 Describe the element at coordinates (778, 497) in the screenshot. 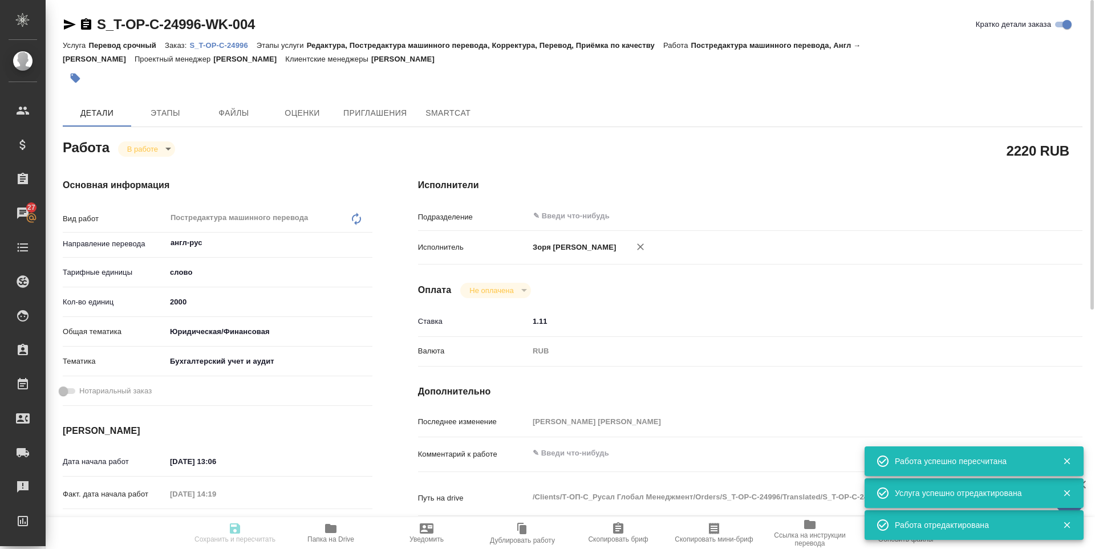

I see `textarea: /Clients/Т-ОП-С_Русал Глобал Менеджмент/Orders/S_T-OP-C-24996/Translated/S_T-OP-C-24996-WK-004` at that location.